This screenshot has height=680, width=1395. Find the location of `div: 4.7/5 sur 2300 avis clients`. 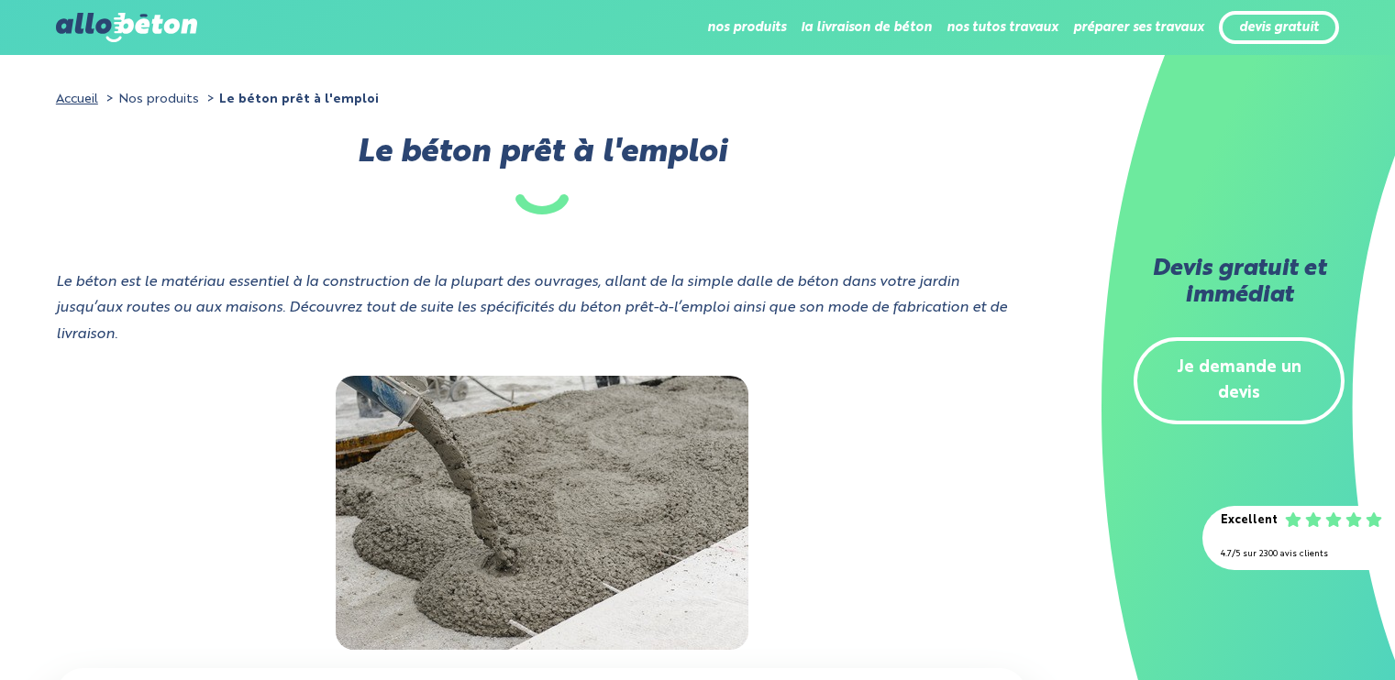

div: 4.7/5 sur 2300 avis clients is located at coordinates (1299, 555).